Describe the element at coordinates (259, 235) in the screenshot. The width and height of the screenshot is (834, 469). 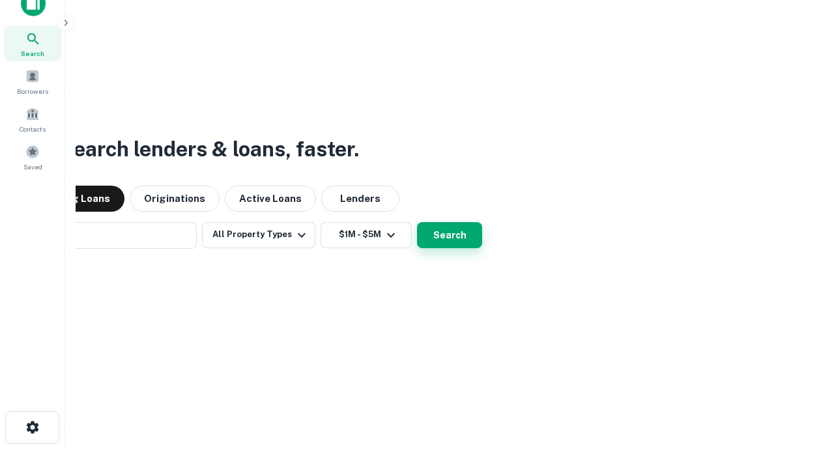
I see `button: All Property Types` at that location.